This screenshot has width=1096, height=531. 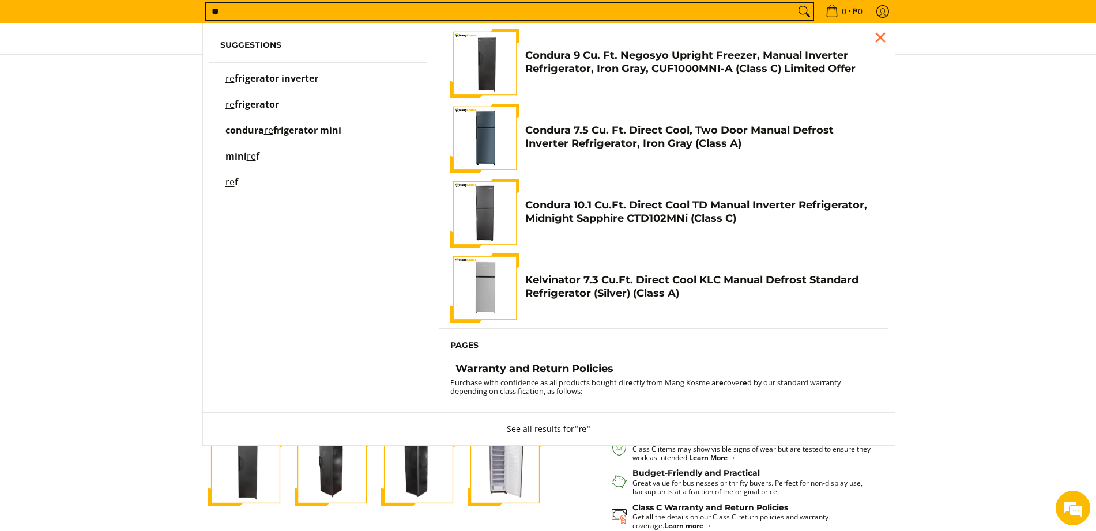 What do you see at coordinates (663, 213) in the screenshot?
I see `a: Condura 10.1 Cu.Ft. Direct Cool TD Manual Inverter Refrigerator, Midnight Sapphire CTD102MNi (Cla...` at bounding box center [663, 213].